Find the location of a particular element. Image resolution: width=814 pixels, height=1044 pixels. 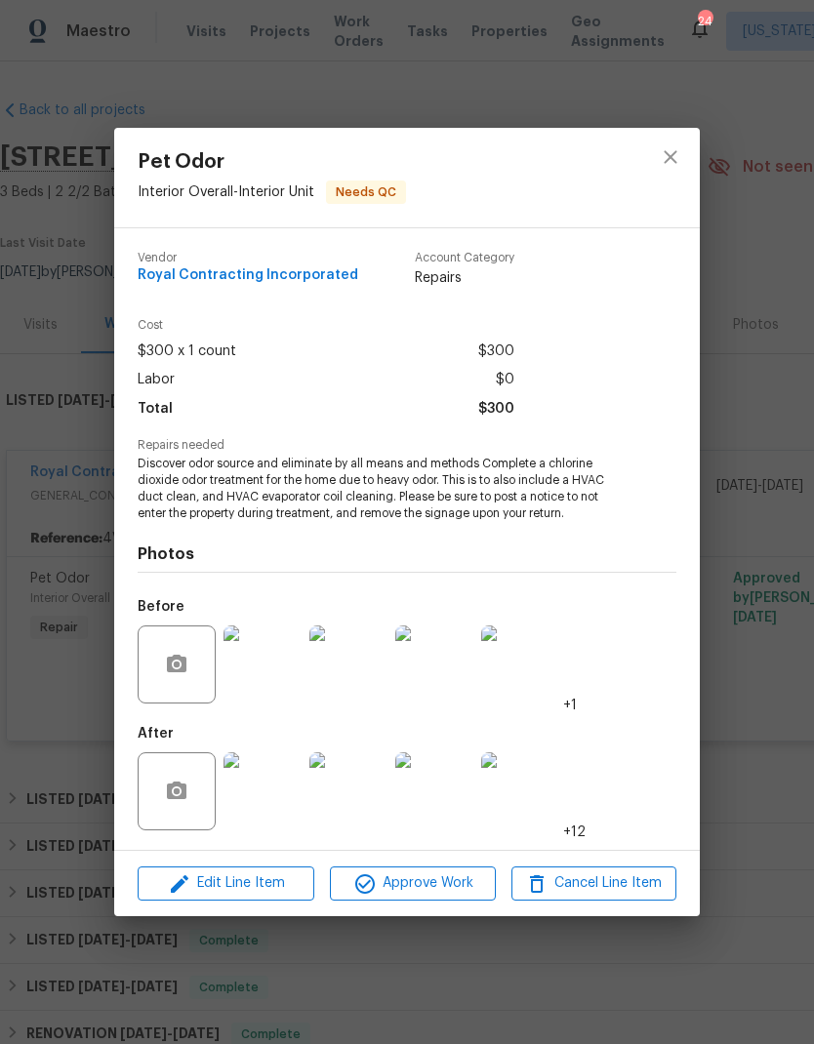

span: +1 is located at coordinates (570, 706).